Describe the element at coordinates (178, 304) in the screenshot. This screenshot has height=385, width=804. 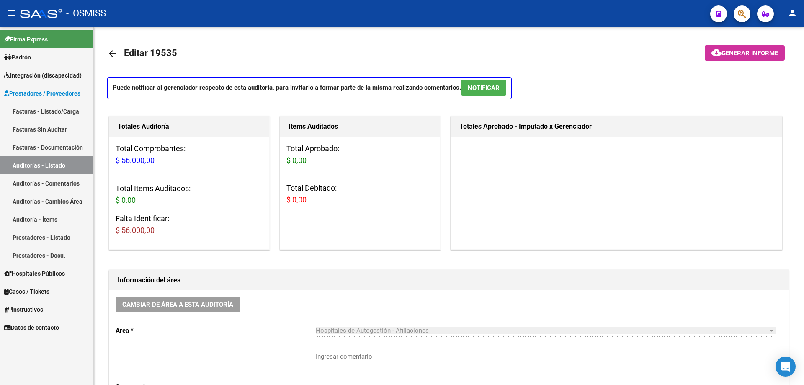
I see `button: Cambiar de área a esta auditoría` at that location.